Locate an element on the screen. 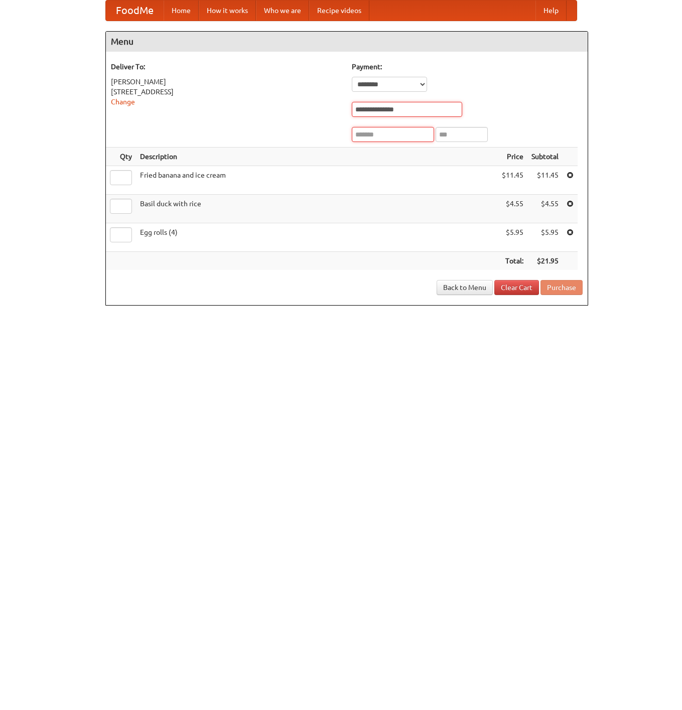 This screenshot has width=682, height=710. td: Basil duck with rice is located at coordinates (317, 209).